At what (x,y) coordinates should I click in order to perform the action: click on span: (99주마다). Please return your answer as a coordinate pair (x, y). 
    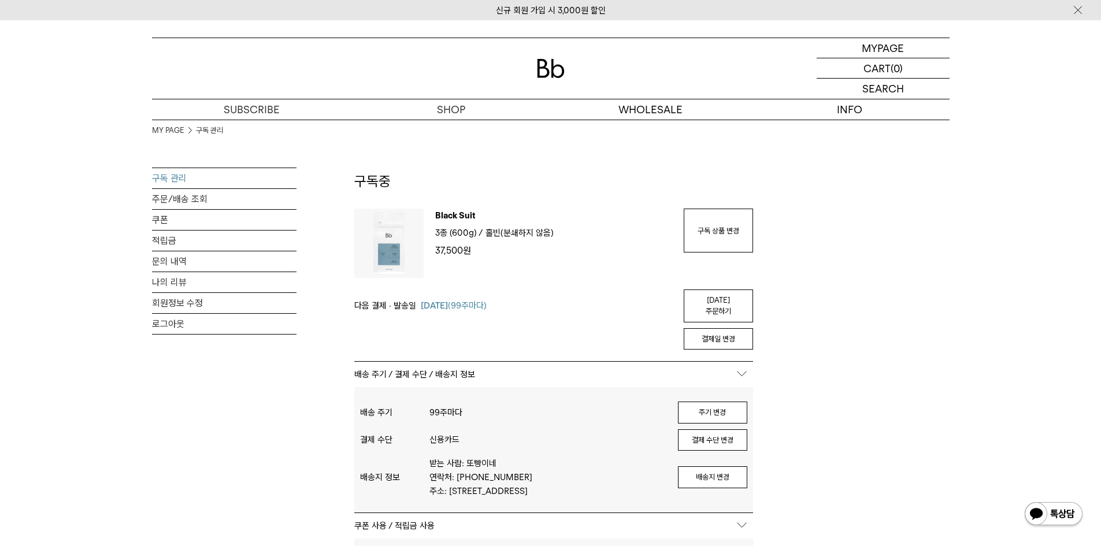
    Looking at the image, I should click on (454, 306).